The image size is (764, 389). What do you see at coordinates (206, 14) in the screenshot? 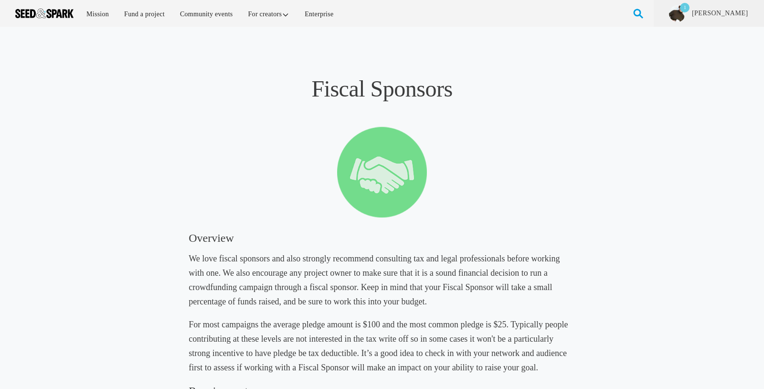
I see `a: Community events` at bounding box center [206, 14].